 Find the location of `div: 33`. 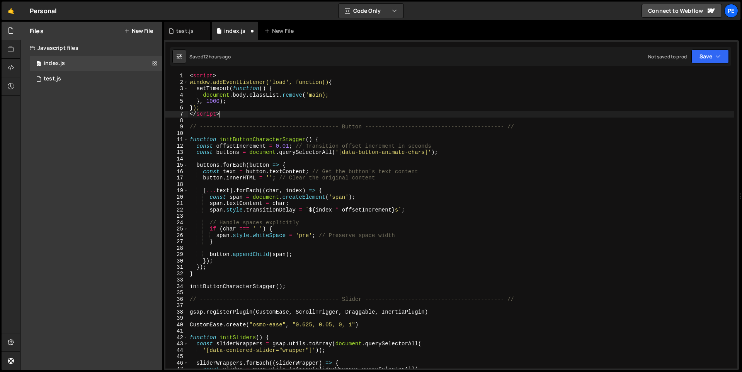

div: 33 is located at coordinates (177, 280).